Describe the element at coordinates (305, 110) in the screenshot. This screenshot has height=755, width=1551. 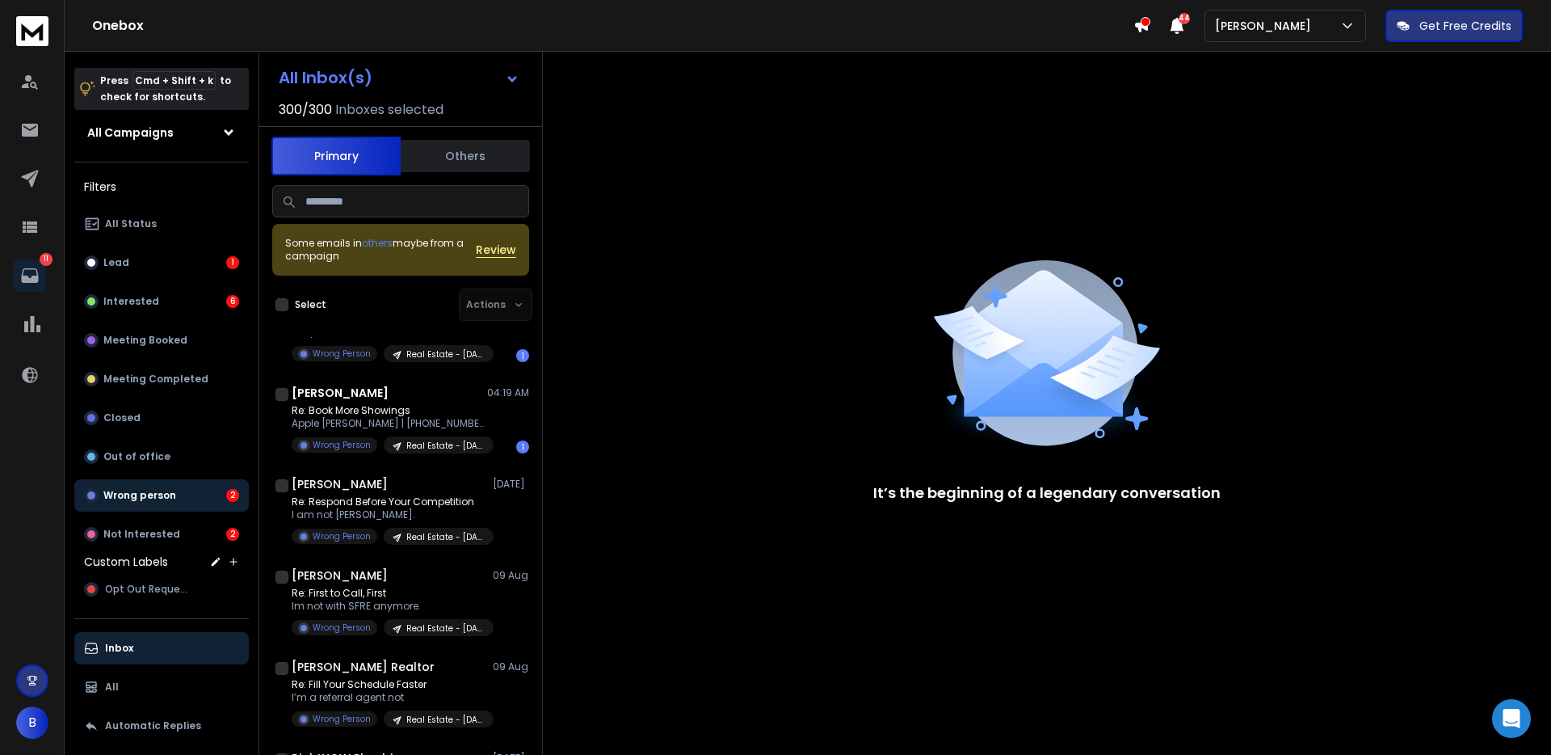
I see `span: 300 / 300` at that location.